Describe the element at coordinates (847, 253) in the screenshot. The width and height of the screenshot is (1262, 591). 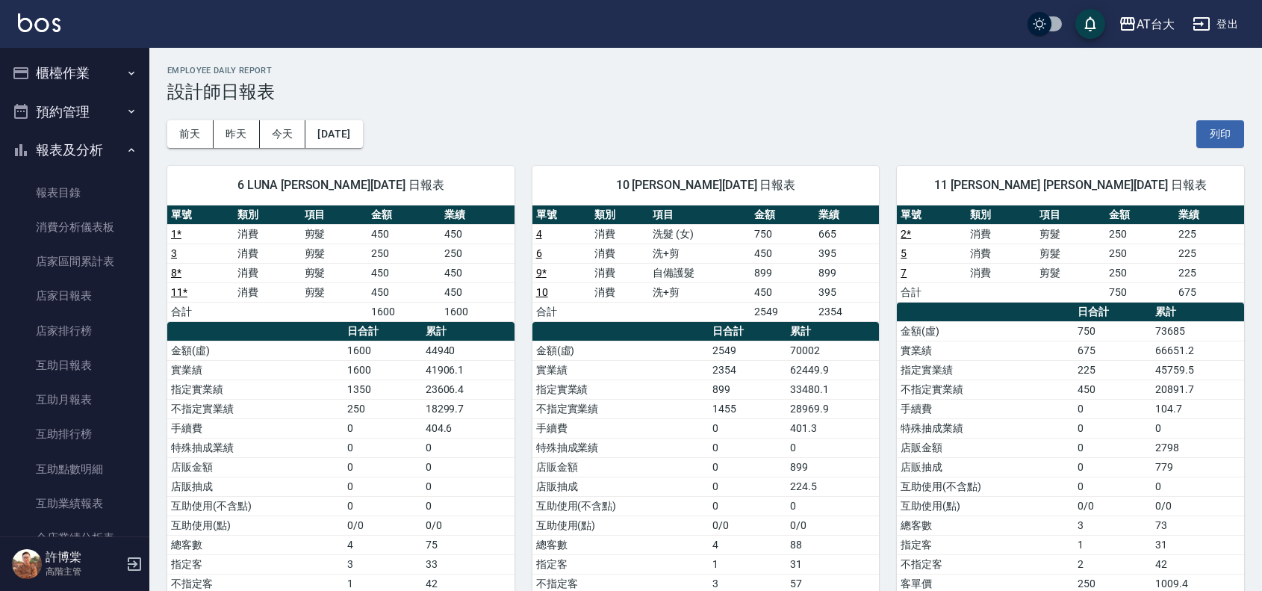
I see `td: 395` at that location.